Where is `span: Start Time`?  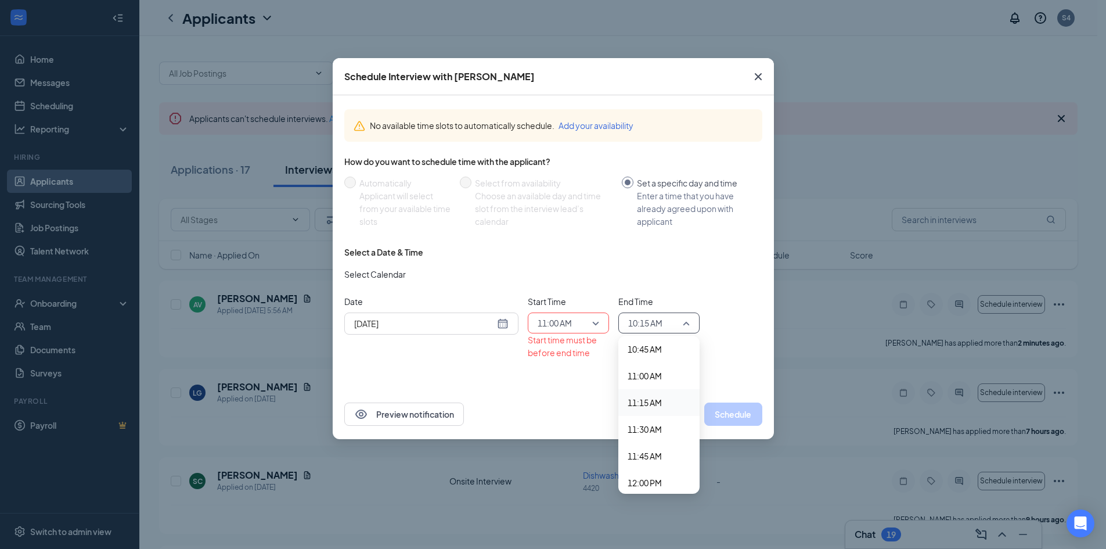 span: Start Time is located at coordinates (568, 301).